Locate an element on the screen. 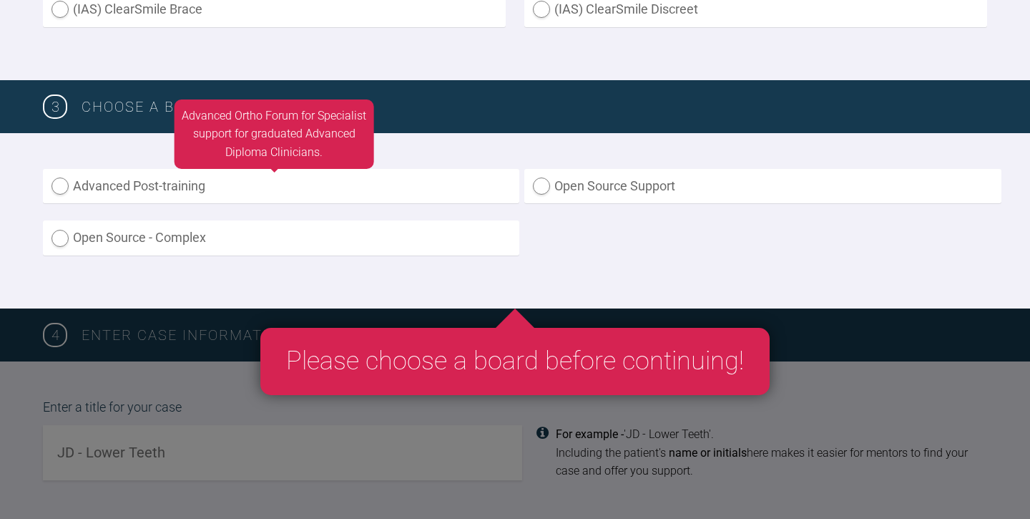 The width and height of the screenshot is (1030, 519). label: Advanced Post-training is located at coordinates (281, 186).